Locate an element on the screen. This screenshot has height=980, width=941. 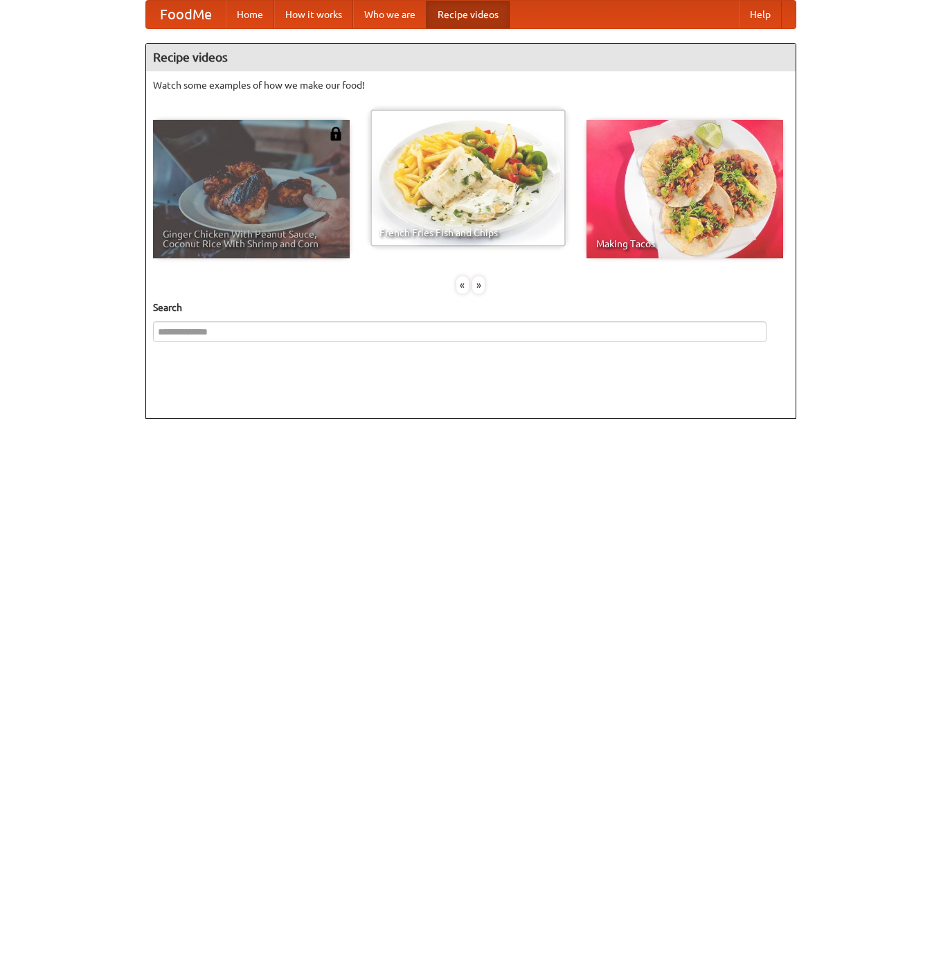
span: French Fries Fish and Chips is located at coordinates (468, 233).